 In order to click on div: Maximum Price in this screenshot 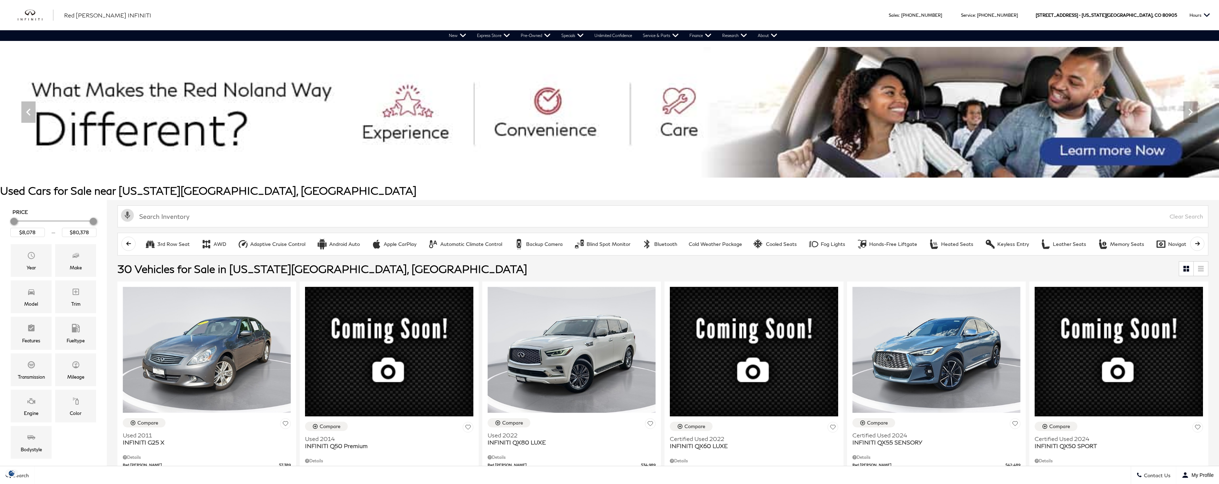, I will do `click(93, 221)`.